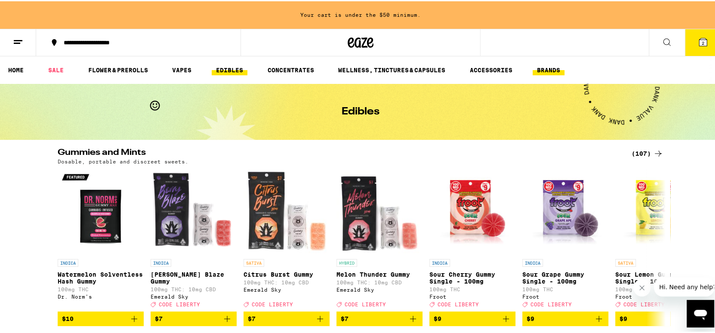 The width and height of the screenshot is (715, 333). What do you see at coordinates (286, 210) in the screenshot?
I see `img: Emerald Sky - Citrus Burst Gummy` at bounding box center [286, 210].